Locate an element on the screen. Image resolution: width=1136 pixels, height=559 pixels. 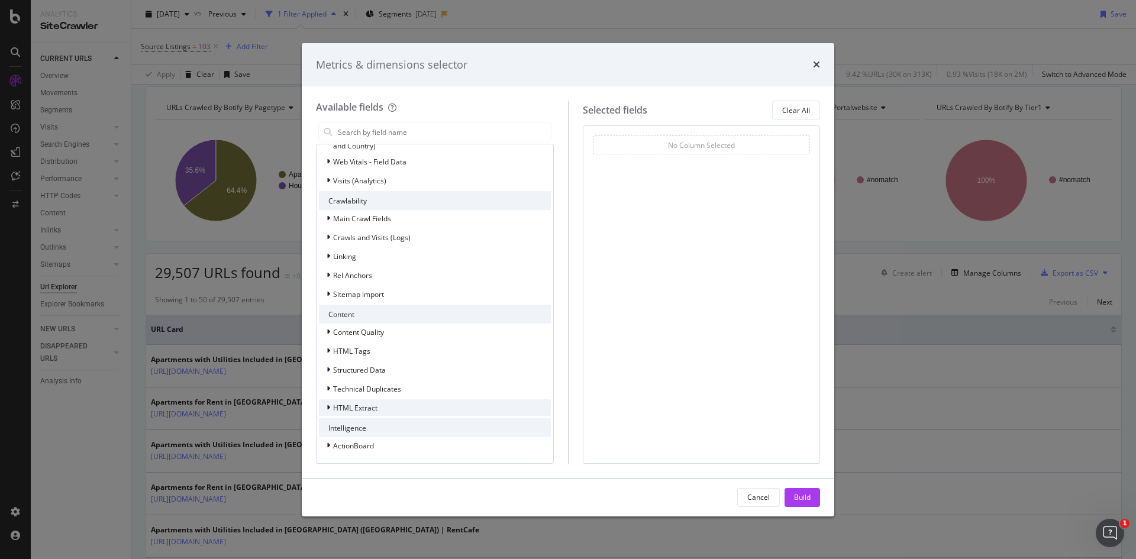
span: Content Quality is located at coordinates (359, 332).